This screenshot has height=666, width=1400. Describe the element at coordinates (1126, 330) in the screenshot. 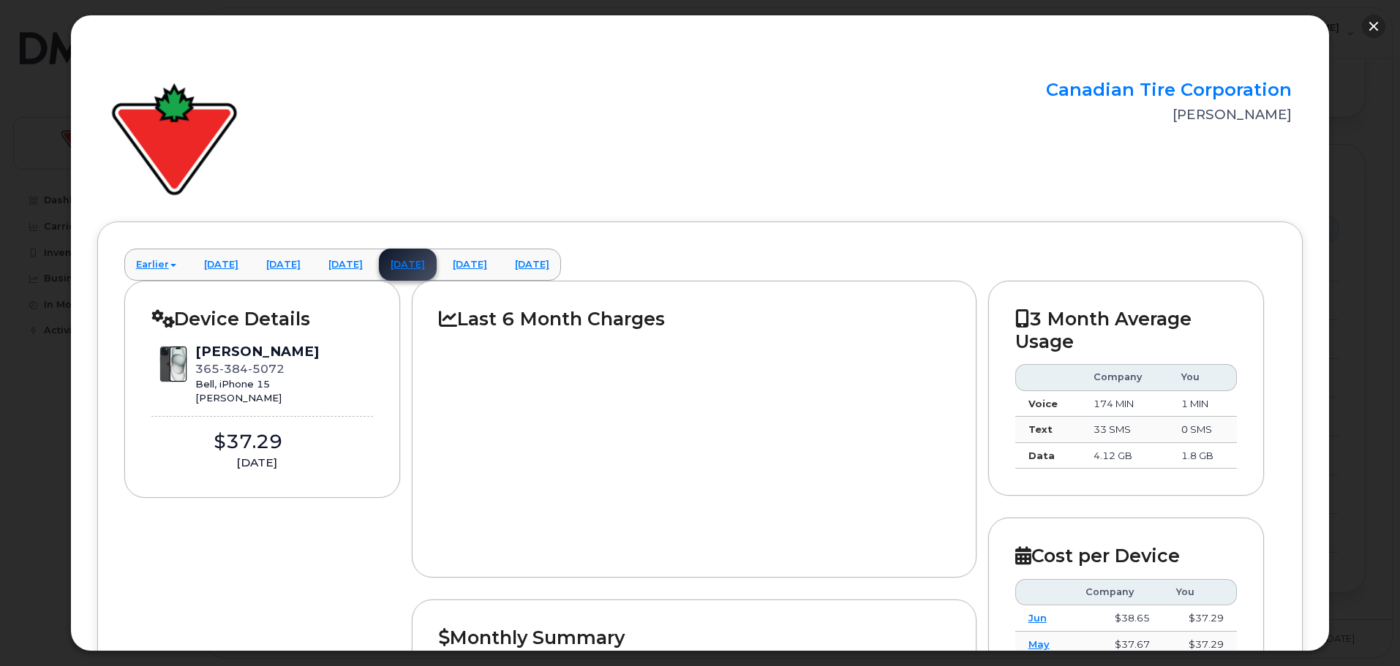

I see `h2: 3 Month Average Usage` at that location.